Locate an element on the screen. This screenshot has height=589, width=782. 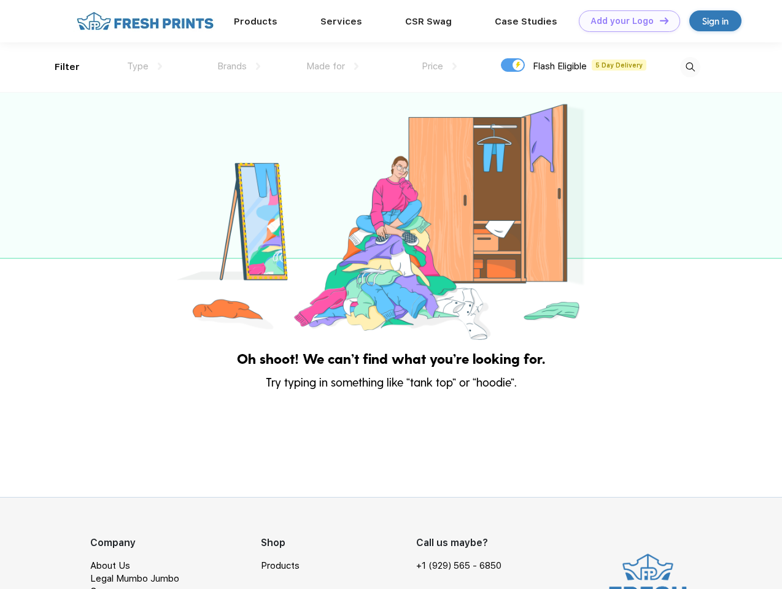
a: +1 (929) 565 - 6850 is located at coordinates (458, 566).